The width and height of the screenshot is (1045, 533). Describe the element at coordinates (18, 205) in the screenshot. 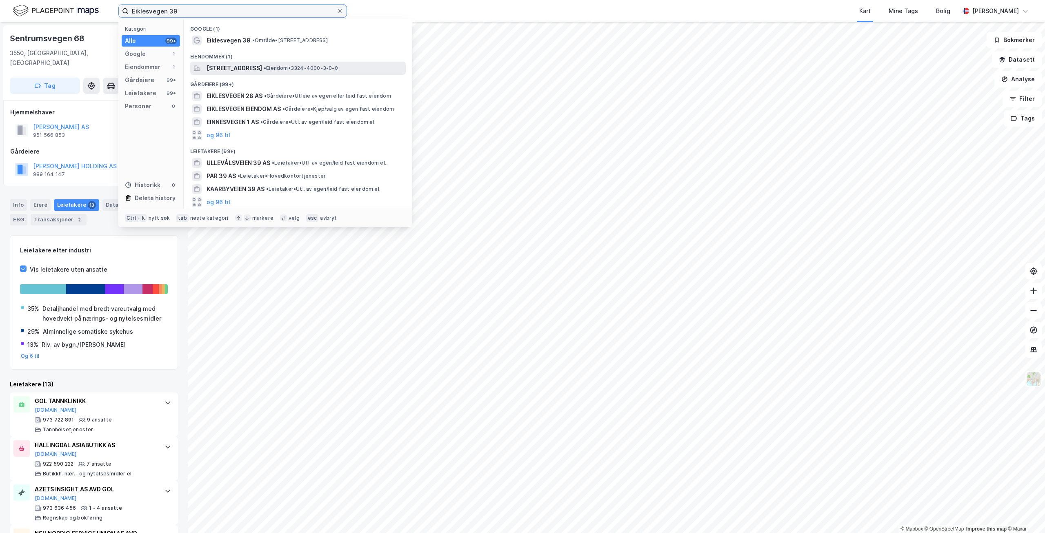

I see `div: Info` at that location.